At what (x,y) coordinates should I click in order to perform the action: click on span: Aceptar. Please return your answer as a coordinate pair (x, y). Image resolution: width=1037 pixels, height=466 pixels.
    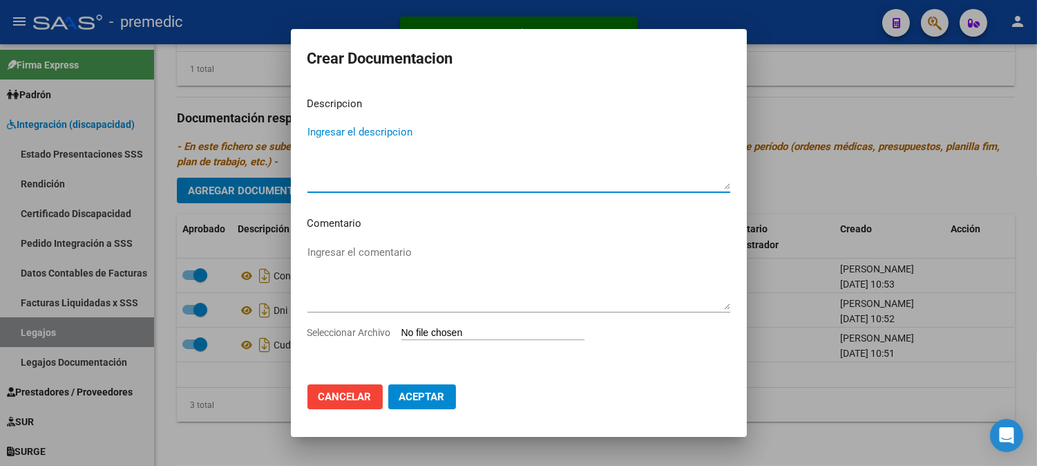
    Looking at the image, I should click on (422, 397).